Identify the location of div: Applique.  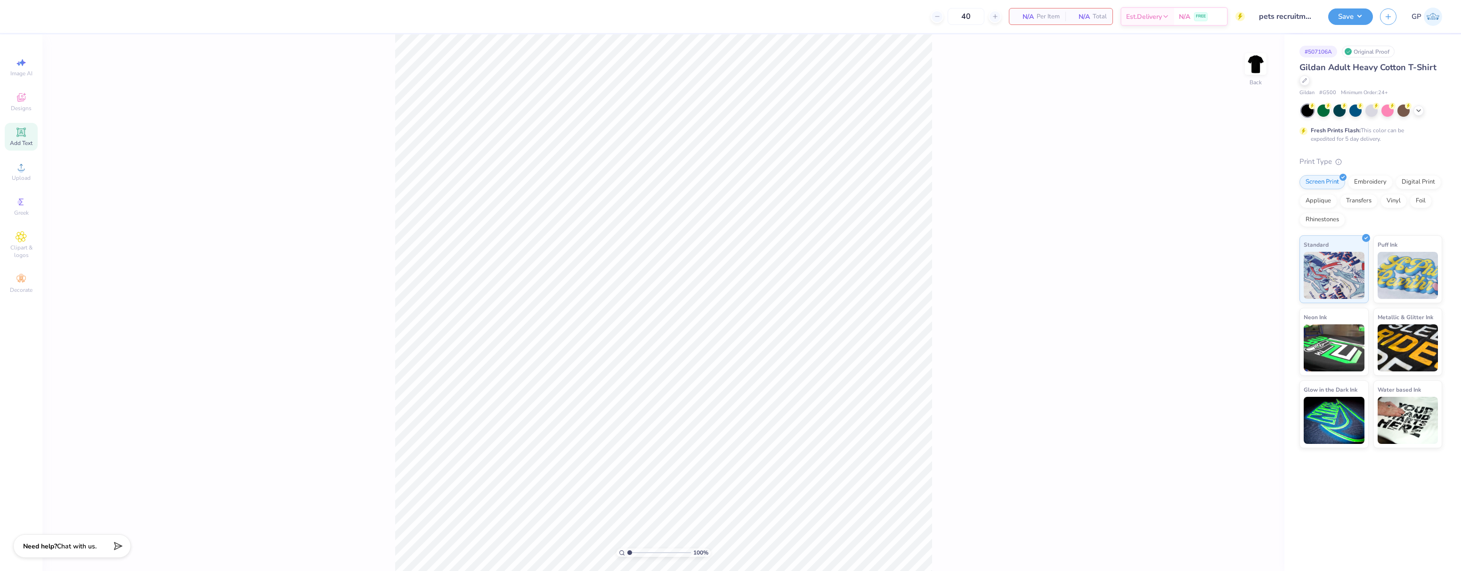
(1319, 201).